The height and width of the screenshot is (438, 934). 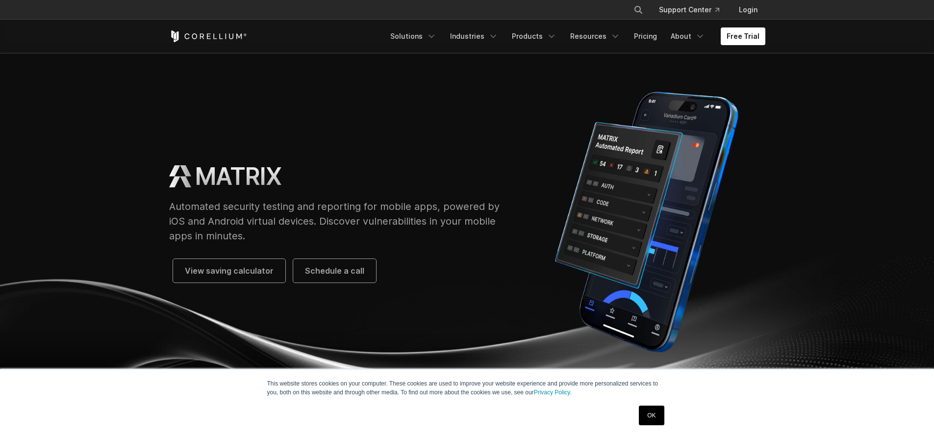 What do you see at coordinates (339, 221) in the screenshot?
I see `p: Automated security testing and reporting for mobile apps, powered by iOS and Android virtual devi...` at bounding box center [339, 221].